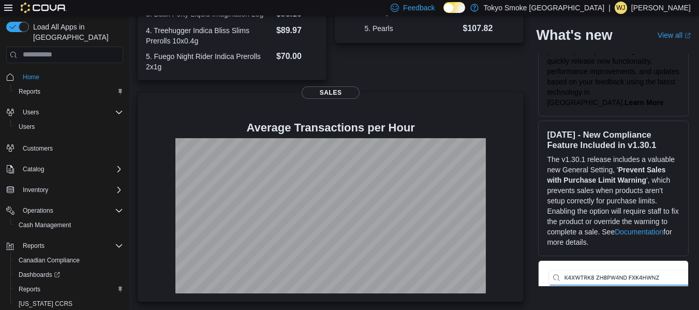  I want to click on a: Canadian Compliance, so click(49, 260).